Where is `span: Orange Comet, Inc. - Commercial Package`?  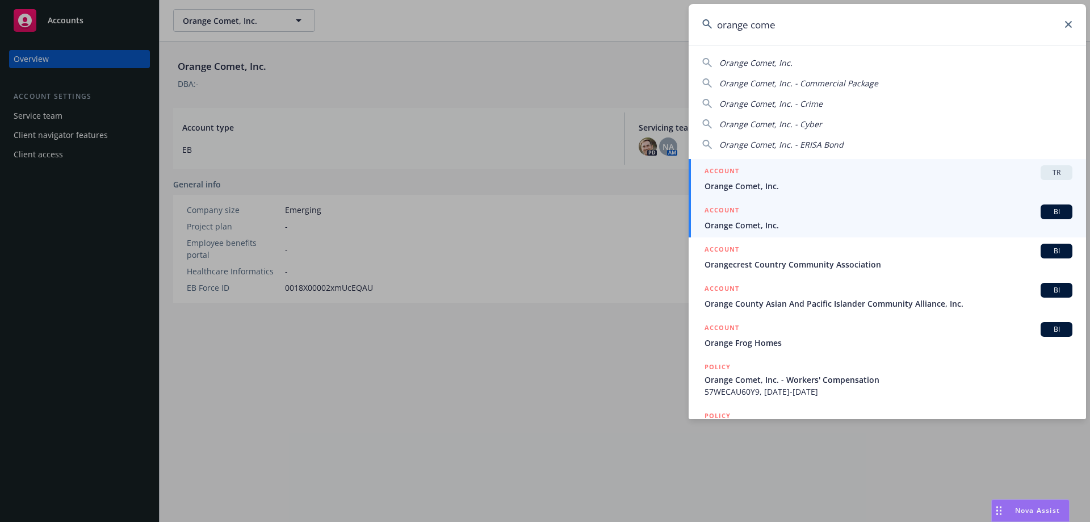
span: Orange Comet, Inc. - Commercial Package is located at coordinates (799, 83).